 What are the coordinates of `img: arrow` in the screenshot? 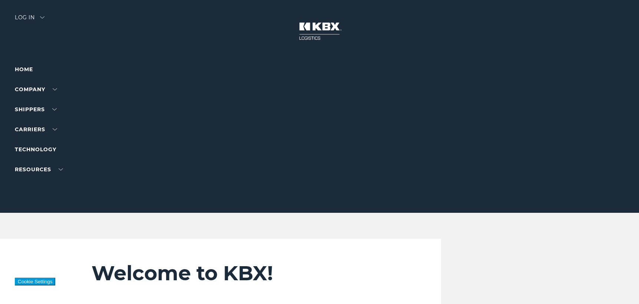 It's located at (42, 17).